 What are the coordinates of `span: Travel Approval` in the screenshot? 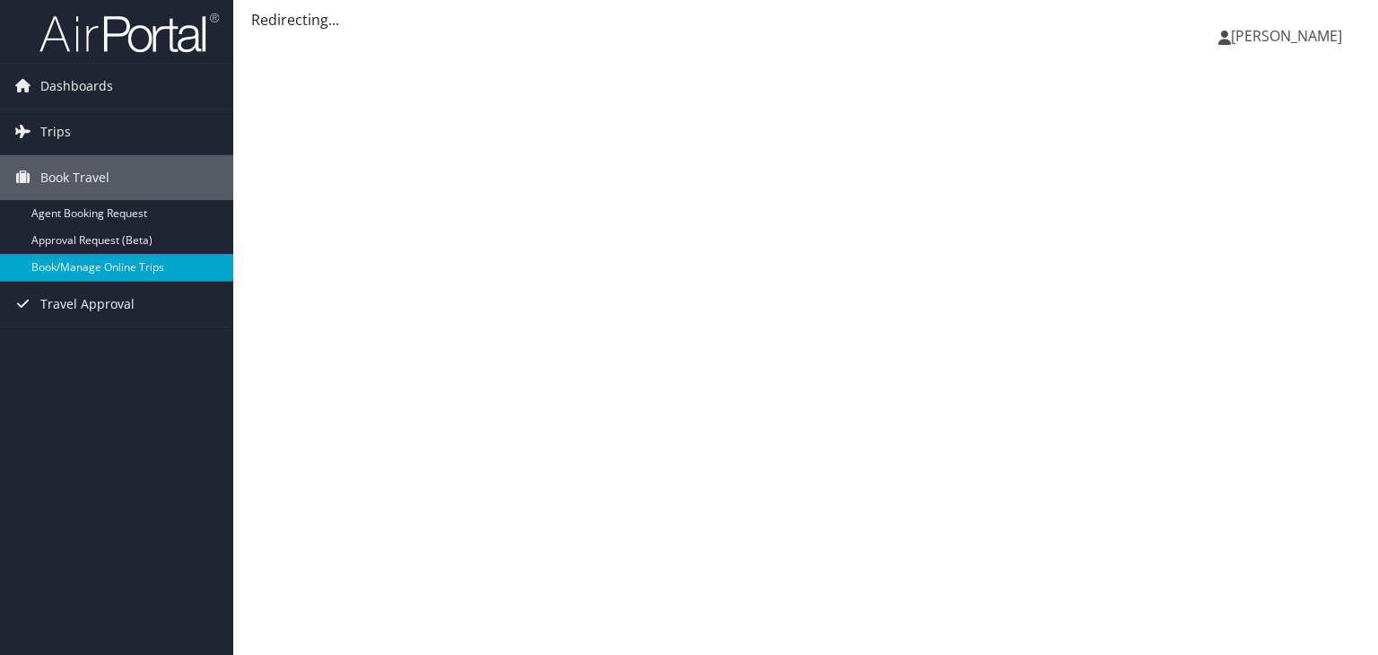 It's located at (87, 304).